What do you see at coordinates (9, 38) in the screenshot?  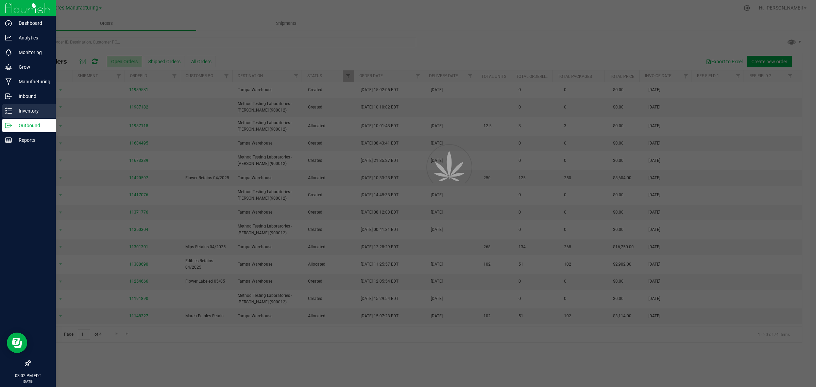 I see `inline-svg: Analytics` at bounding box center [9, 38].